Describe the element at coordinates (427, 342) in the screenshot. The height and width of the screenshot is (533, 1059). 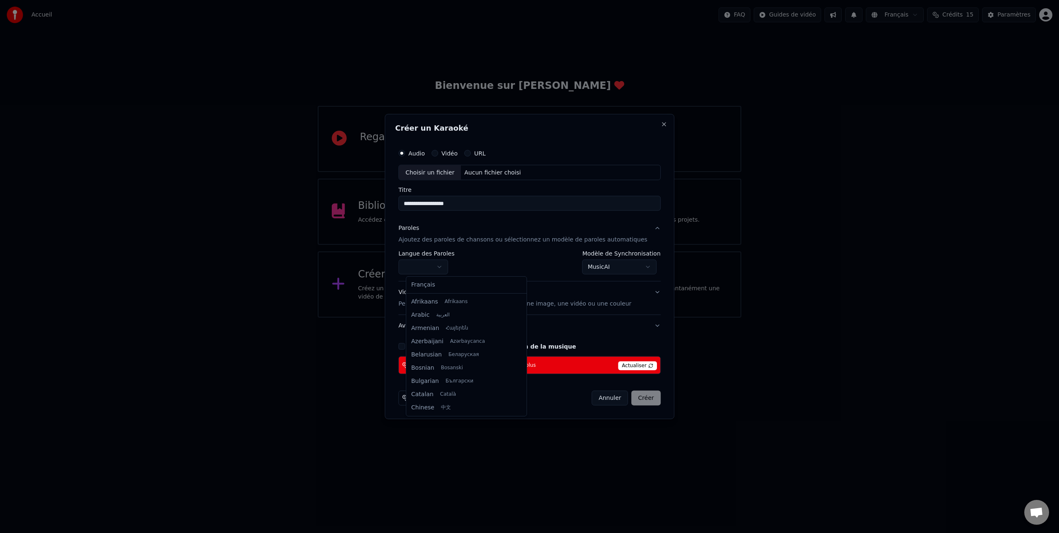
I see `span: Azerbaijani` at that location.